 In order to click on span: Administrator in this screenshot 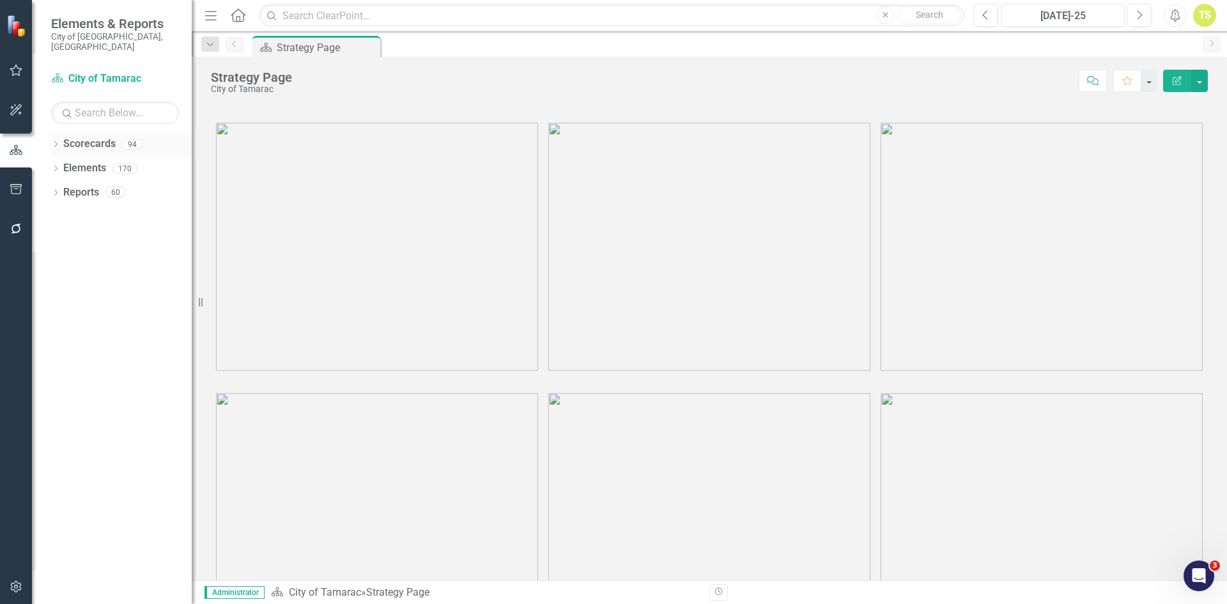, I will do `click(235, 592)`.